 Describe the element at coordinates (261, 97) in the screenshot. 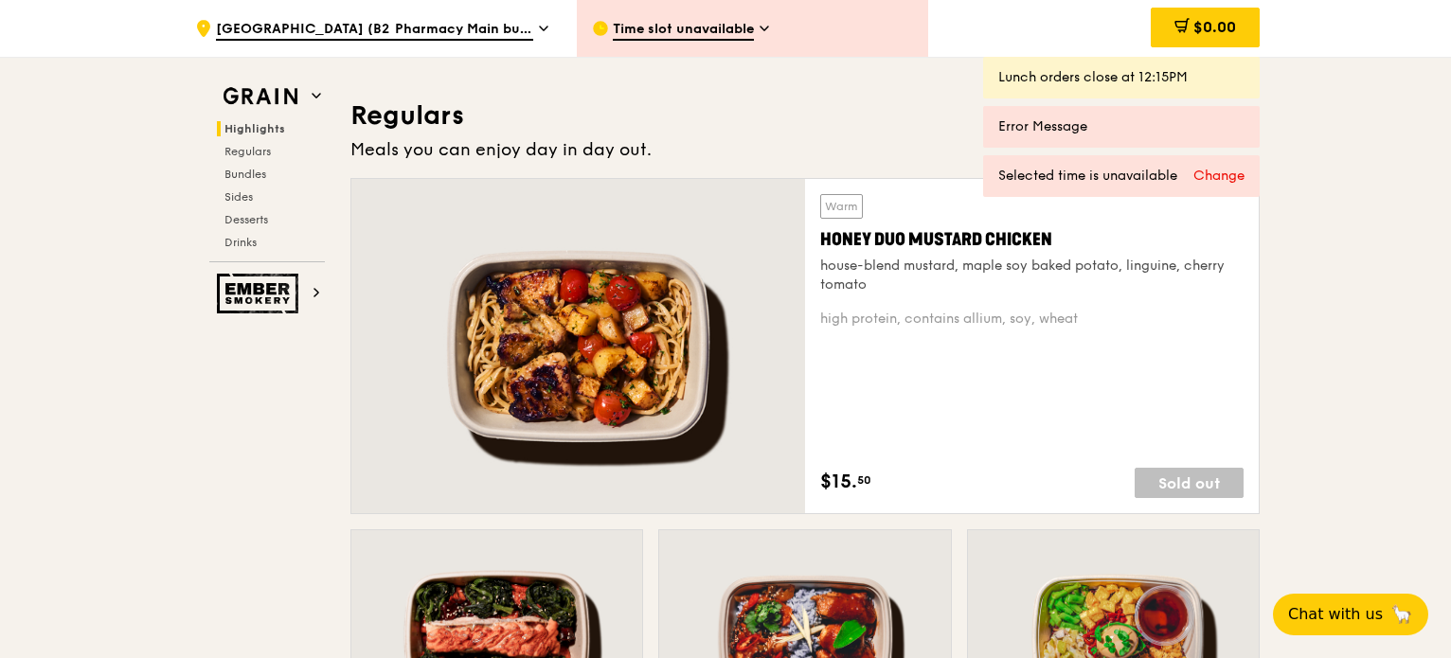

I see `img: Grain web logo` at that location.